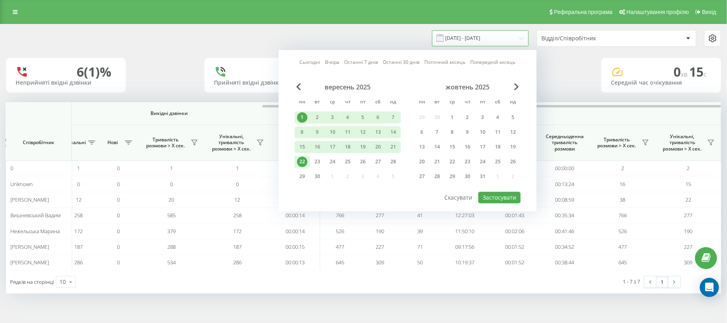 The image size is (727, 323). I want to click on span: Співробітник, so click(39, 142).